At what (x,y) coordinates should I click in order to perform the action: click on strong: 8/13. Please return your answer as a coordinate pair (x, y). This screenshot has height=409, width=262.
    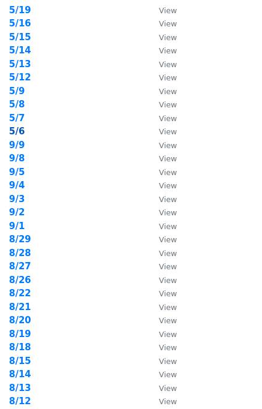
    Looking at the image, I should click on (20, 388).